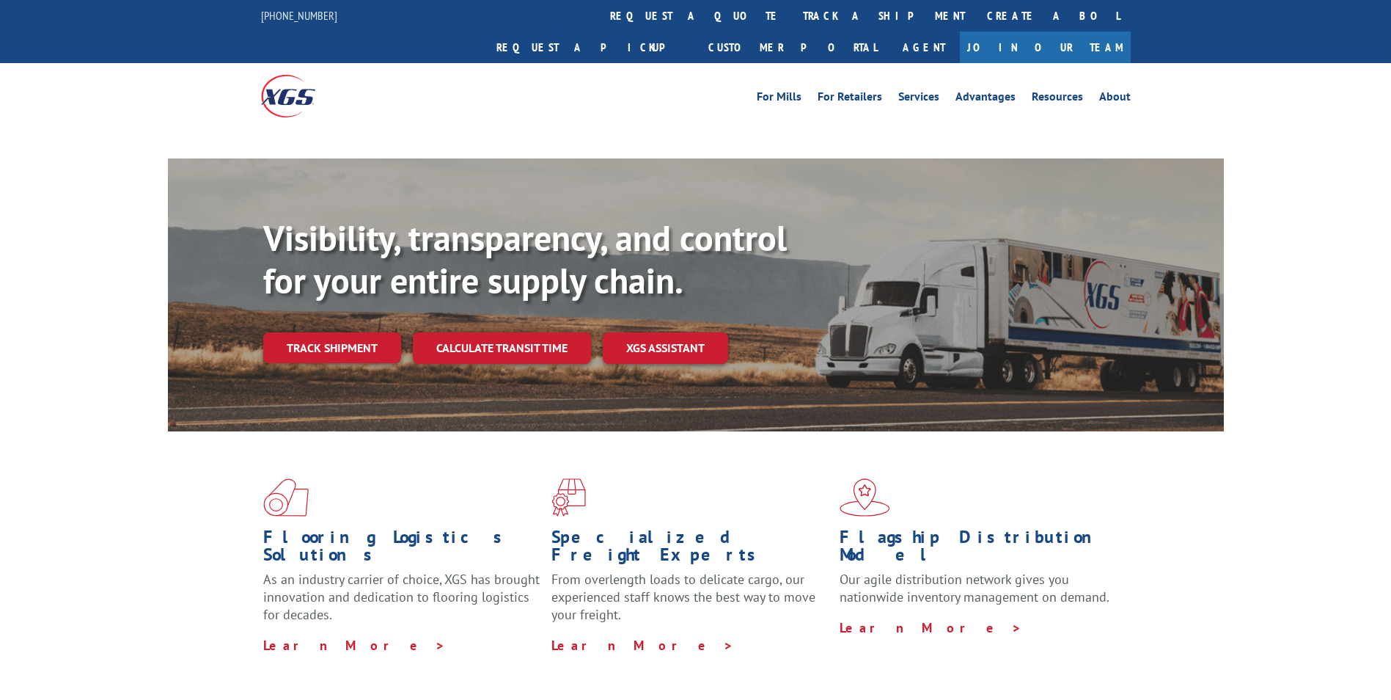 This screenshot has width=1391, height=700. I want to click on a: About, so click(1115, 99).